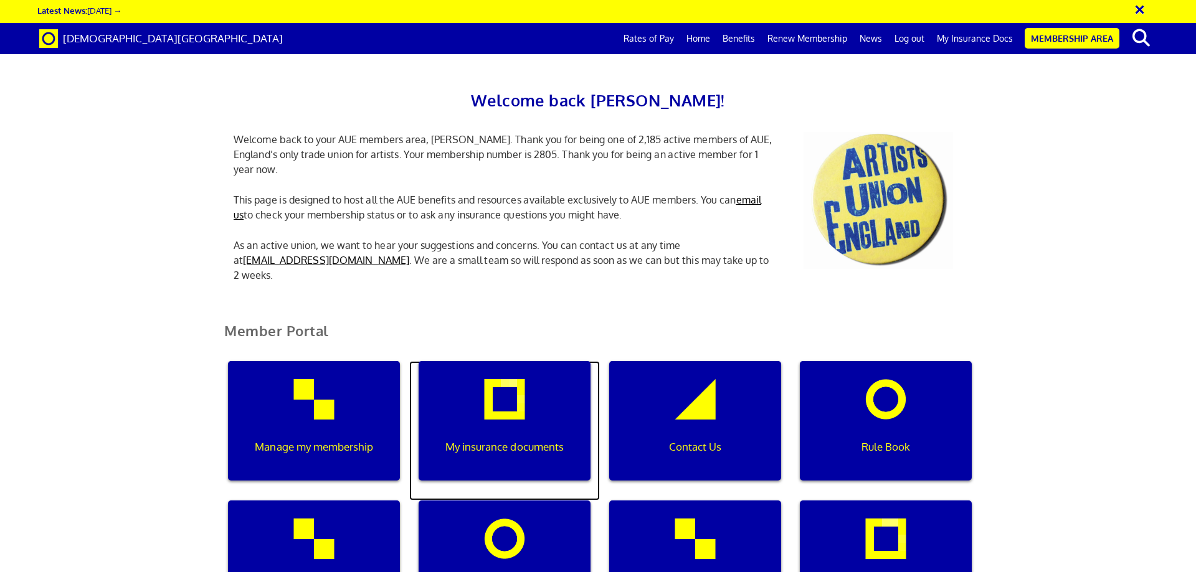 Image resolution: width=1196 pixels, height=572 pixels. What do you see at coordinates (739, 39) in the screenshot?
I see `a: Benefits` at bounding box center [739, 39].